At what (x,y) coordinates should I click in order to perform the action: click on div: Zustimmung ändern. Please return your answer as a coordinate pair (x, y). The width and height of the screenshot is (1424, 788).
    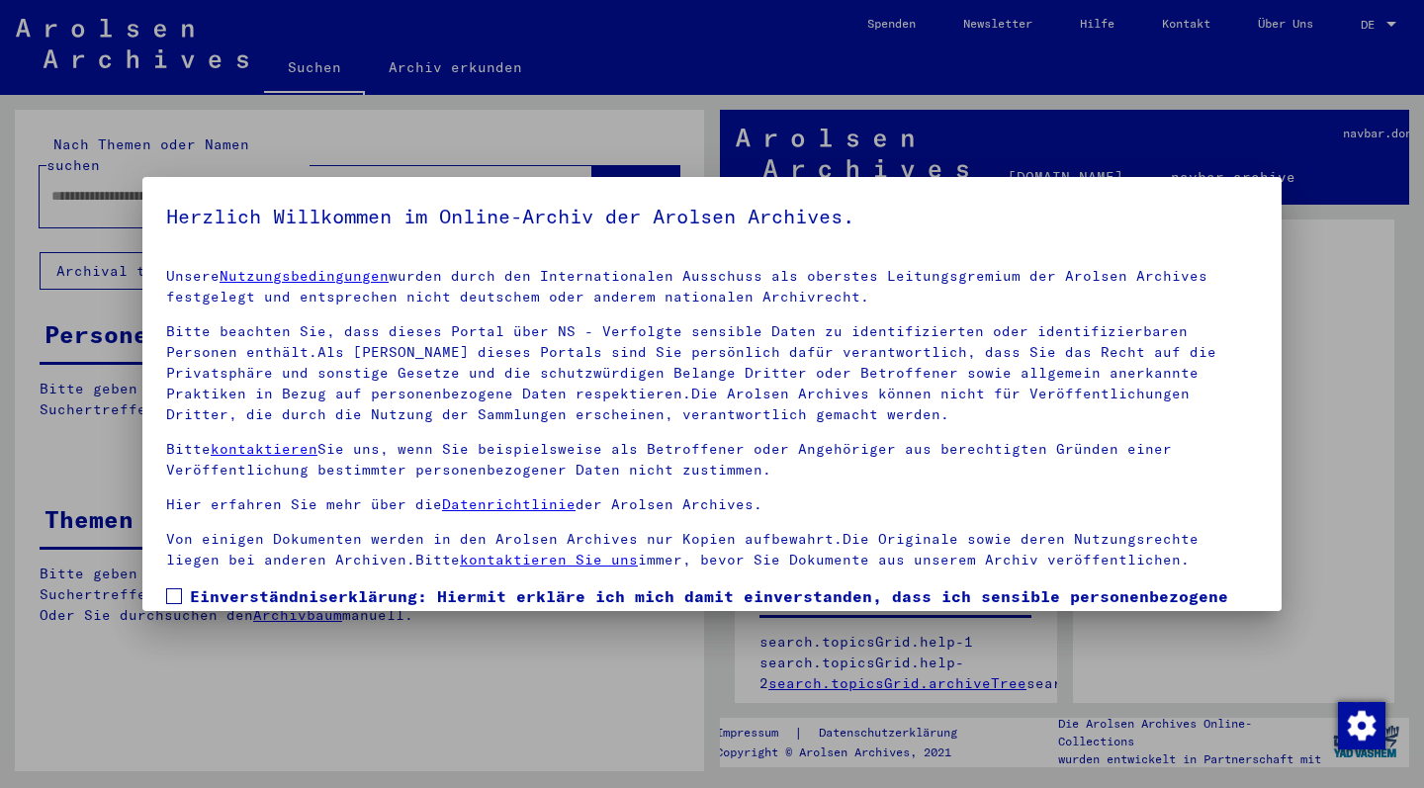
    Looking at the image, I should click on (1360, 725).